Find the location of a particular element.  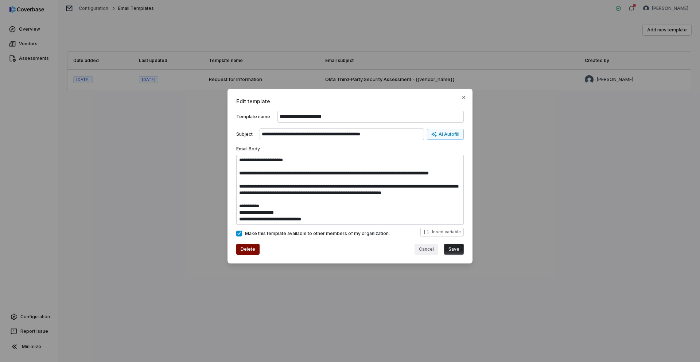

label: Template name is located at coordinates (255, 117).